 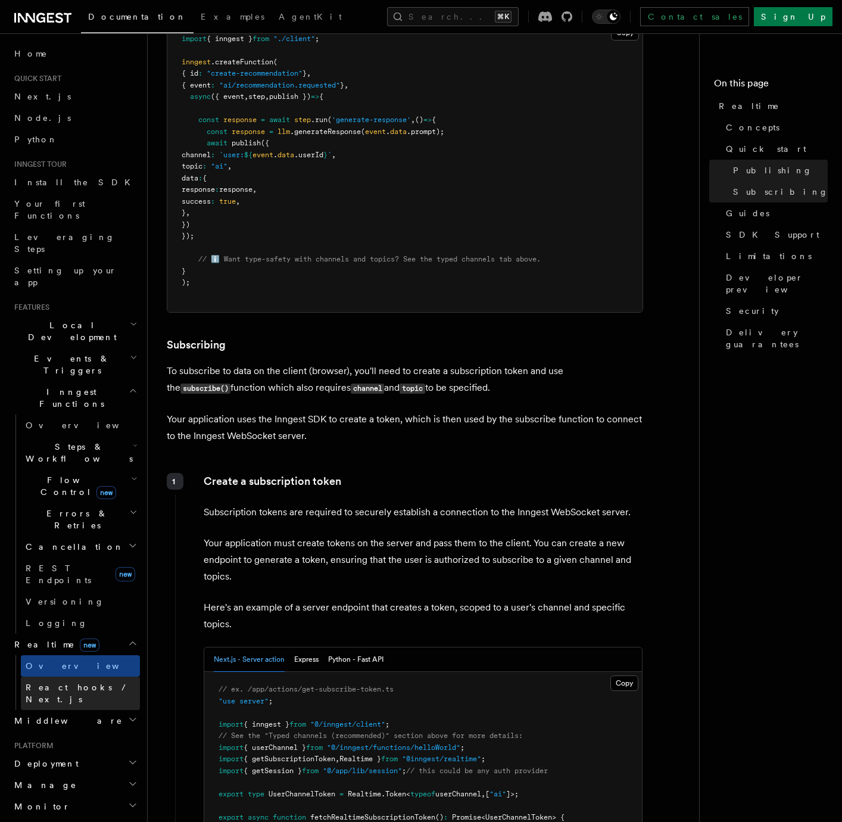 I want to click on span: Monitor, so click(x=40, y=806).